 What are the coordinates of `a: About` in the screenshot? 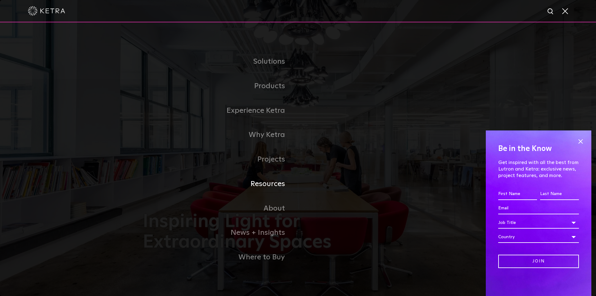 It's located at (221, 208).